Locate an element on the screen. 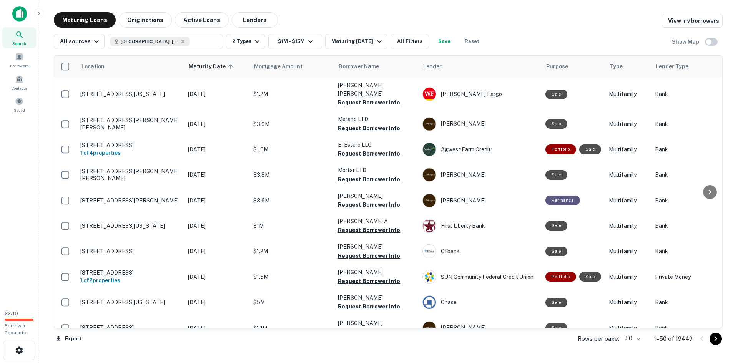 The width and height of the screenshot is (738, 363). th: Borrower Name is located at coordinates (376, 66).